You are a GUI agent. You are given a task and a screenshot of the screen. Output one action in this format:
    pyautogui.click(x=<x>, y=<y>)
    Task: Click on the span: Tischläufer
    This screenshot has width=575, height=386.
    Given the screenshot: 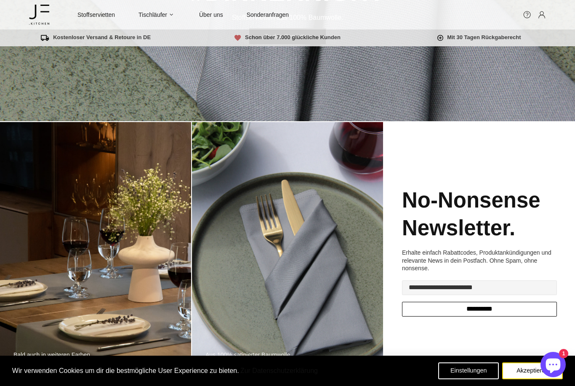 What is the action you would take?
    pyautogui.click(x=153, y=15)
    